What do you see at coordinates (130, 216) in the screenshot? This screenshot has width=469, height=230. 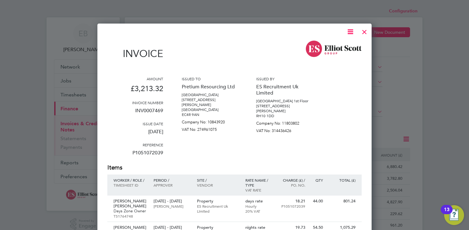 I see `p: TS1764748` at bounding box center [130, 216].